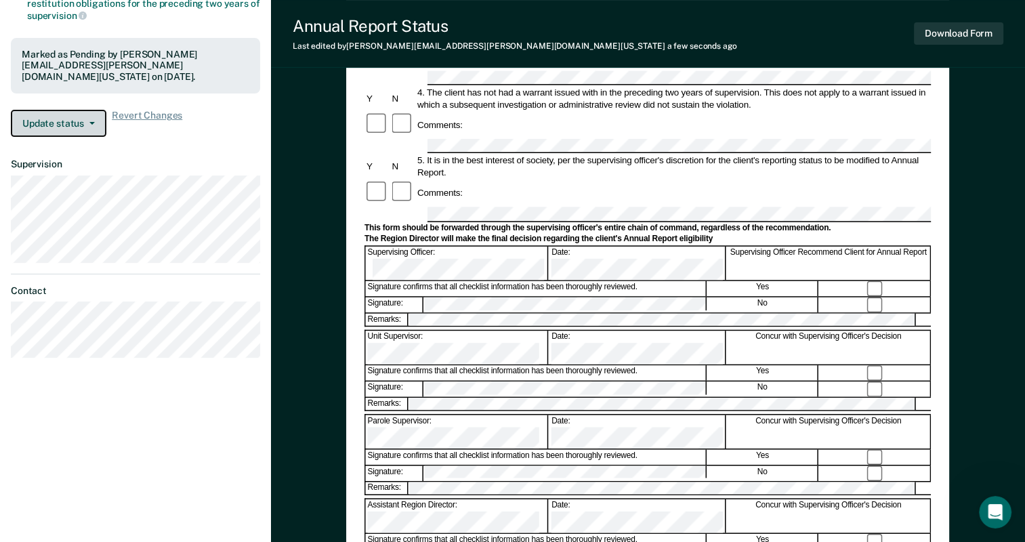 The width and height of the screenshot is (1025, 542). What do you see at coordinates (648, 228) in the screenshot?
I see `div: This form should be forwarded through the supervising officer's entire chain of command, regardle...` at bounding box center [648, 228].